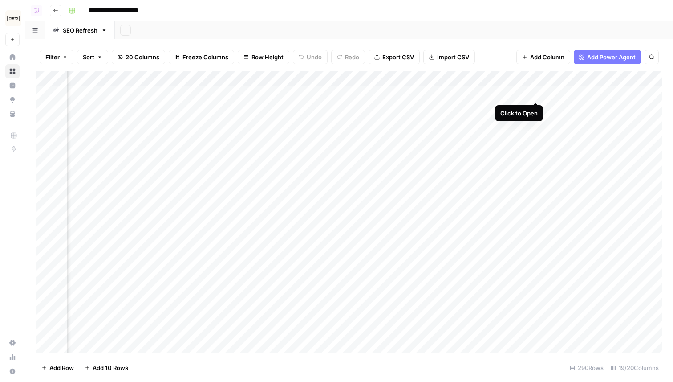 The height and width of the screenshot is (382, 673). Describe the element at coordinates (57, 57) in the screenshot. I see `button: Filter` at that location.